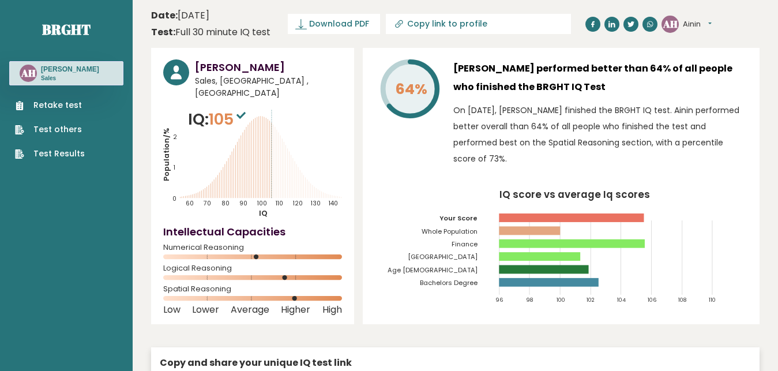 The width and height of the screenshot is (778, 371). I want to click on a: Brght, so click(66, 29).